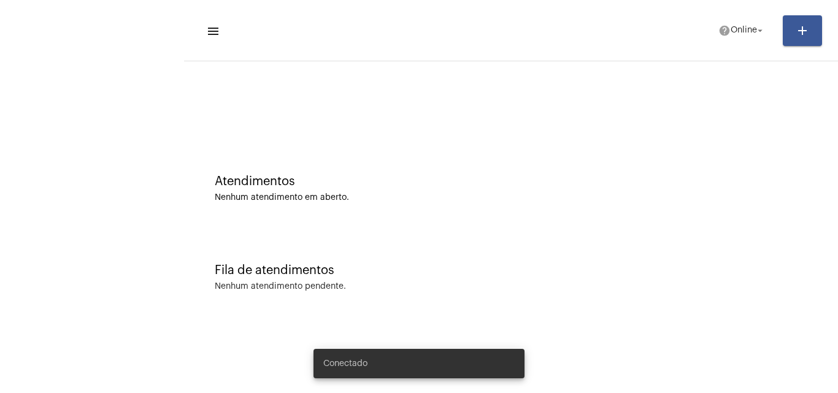 Image resolution: width=838 pixels, height=393 pixels. I want to click on div: Nenhum atendimento em aberto., so click(511, 197).